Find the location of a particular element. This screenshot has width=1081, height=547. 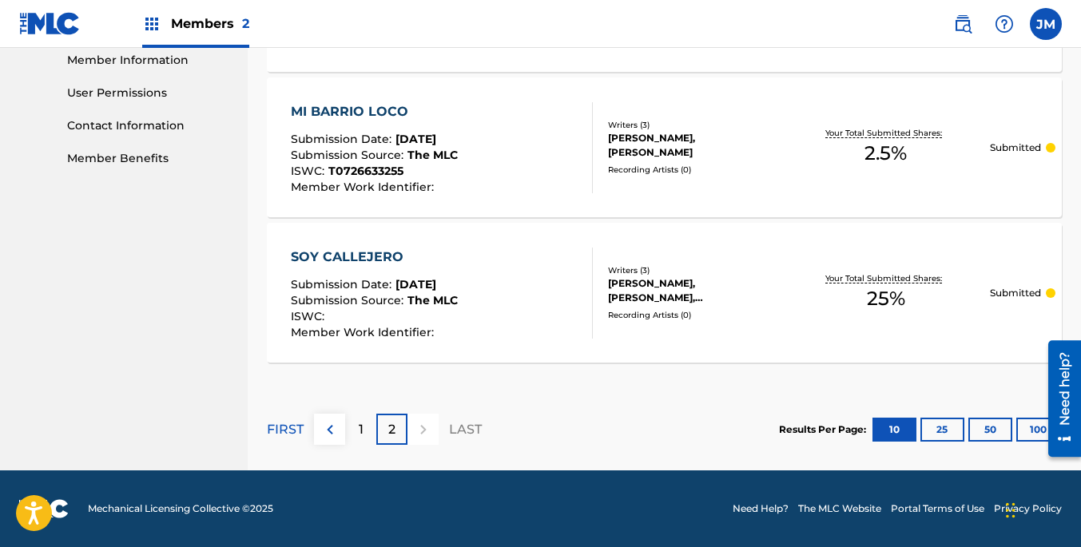

button: 100 is located at coordinates (1038, 430).